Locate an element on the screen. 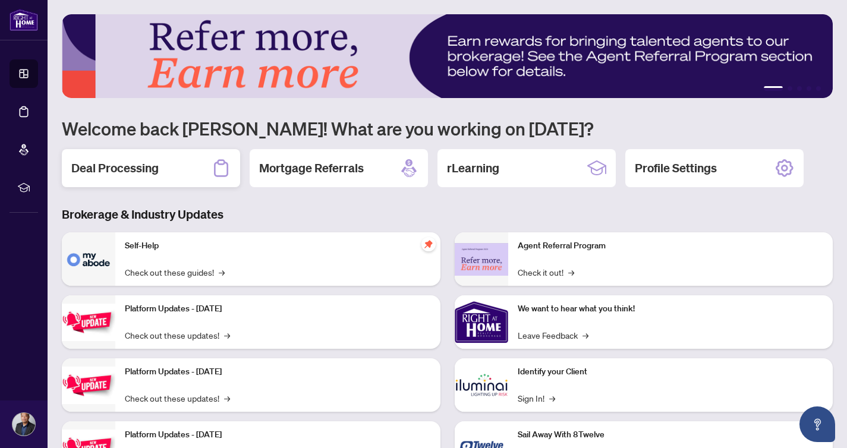 This screenshot has width=847, height=448. h2: Deal Processing is located at coordinates (115, 168).